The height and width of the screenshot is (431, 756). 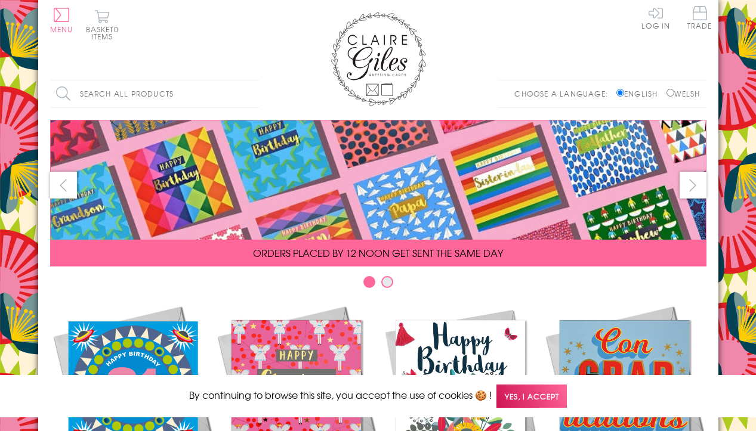 What do you see at coordinates (378, 285) in the screenshot?
I see `div: Carousel Pagination` at bounding box center [378, 285].